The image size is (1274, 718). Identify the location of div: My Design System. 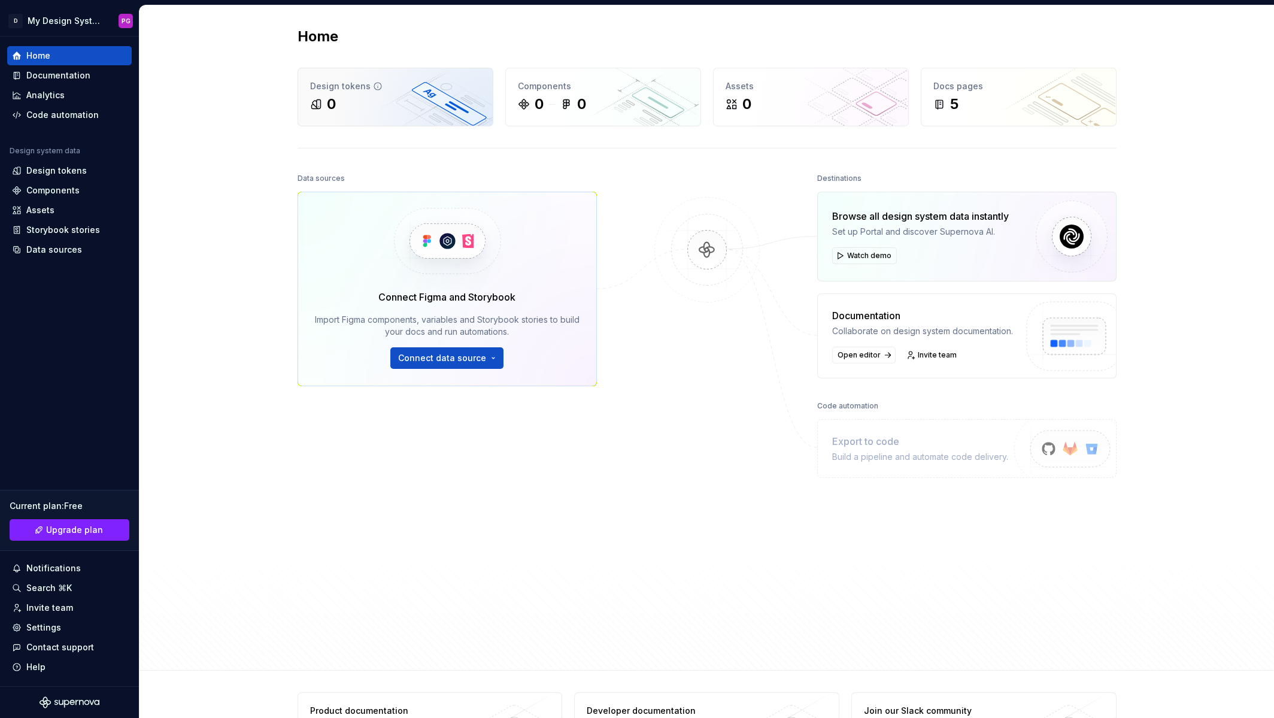
(66, 21).